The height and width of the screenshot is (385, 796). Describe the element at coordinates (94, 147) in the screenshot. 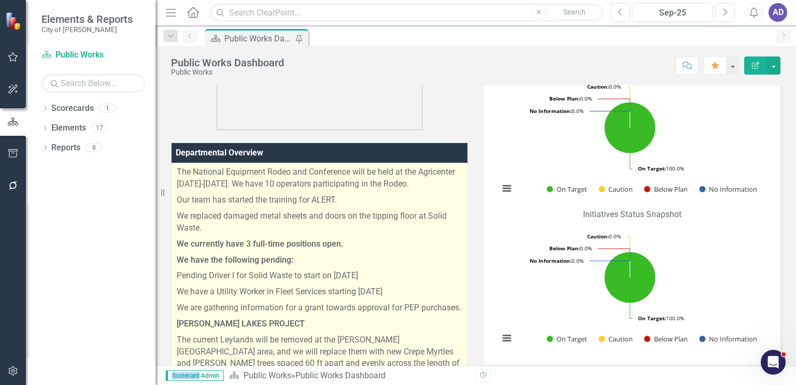

I see `div: 8` at that location.